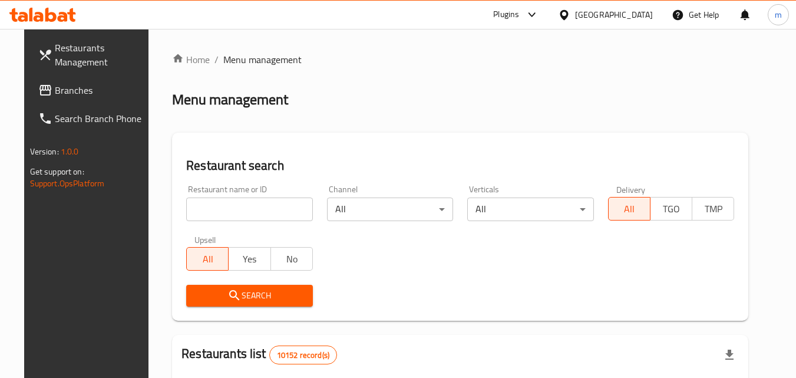  I want to click on a: Home, so click(191, 60).